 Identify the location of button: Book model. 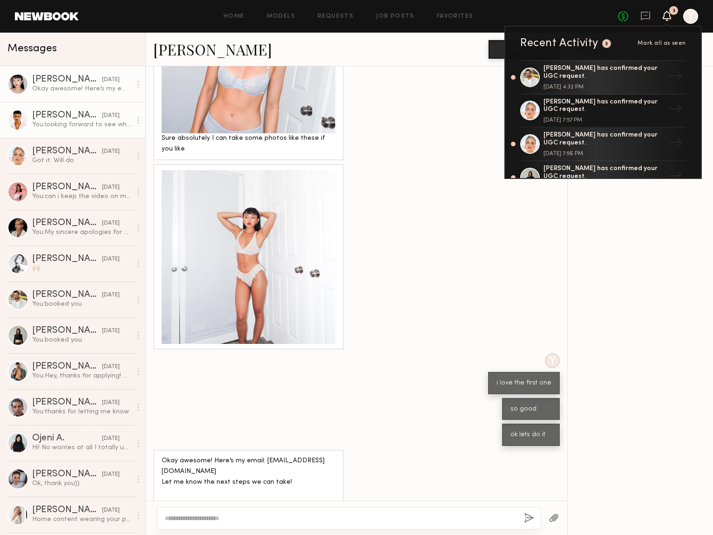
(524, 49).